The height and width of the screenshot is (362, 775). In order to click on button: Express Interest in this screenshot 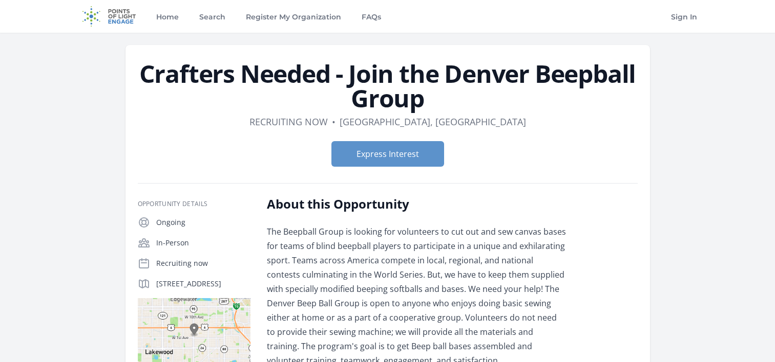, I will do `click(388, 154)`.